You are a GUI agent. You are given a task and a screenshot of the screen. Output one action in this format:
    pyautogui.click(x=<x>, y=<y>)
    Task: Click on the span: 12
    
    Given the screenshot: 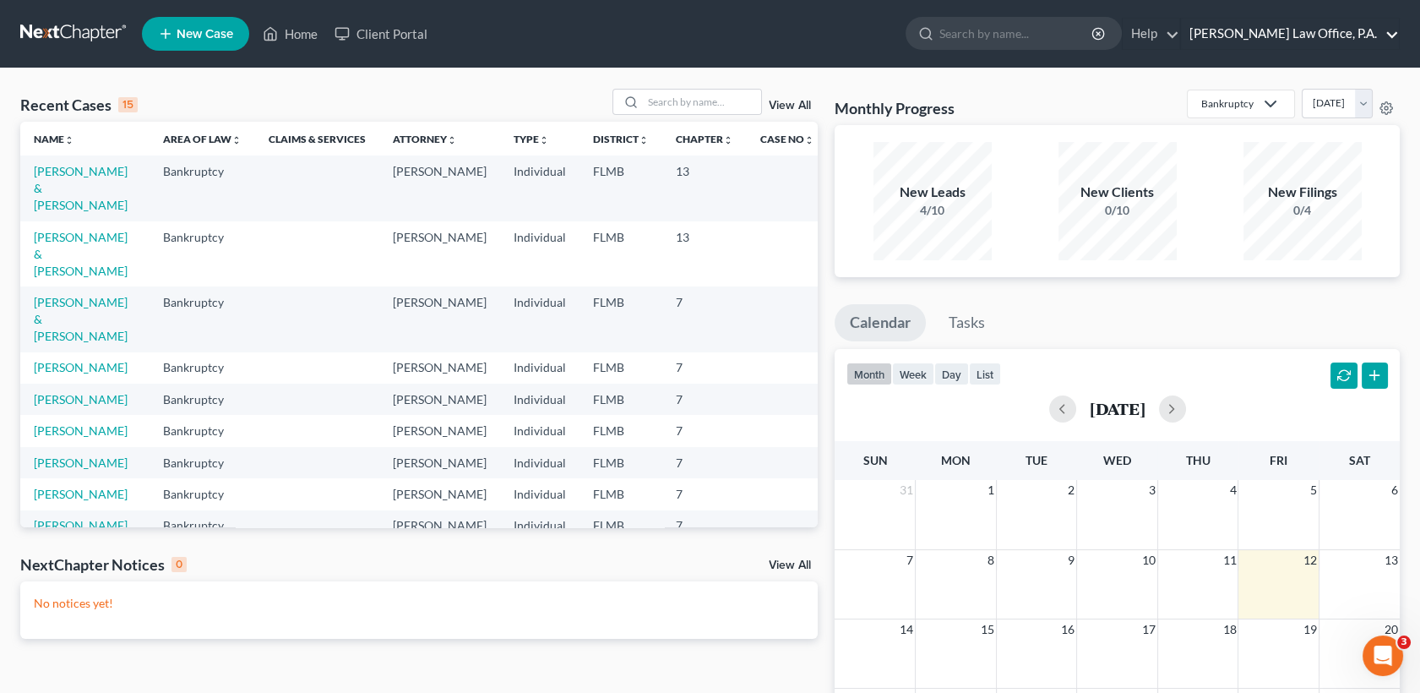 What is the action you would take?
    pyautogui.click(x=1310, y=560)
    